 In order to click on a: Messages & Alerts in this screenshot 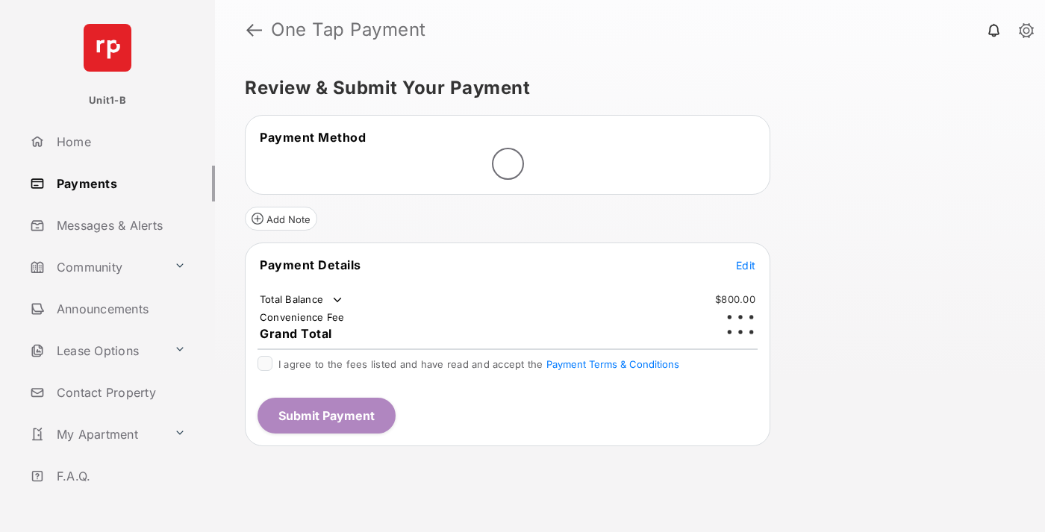, I will do `click(119, 225)`.